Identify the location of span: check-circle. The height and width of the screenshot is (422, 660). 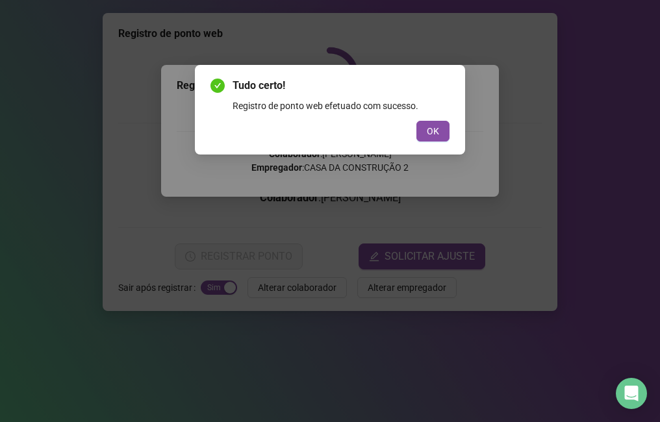
(218, 86).